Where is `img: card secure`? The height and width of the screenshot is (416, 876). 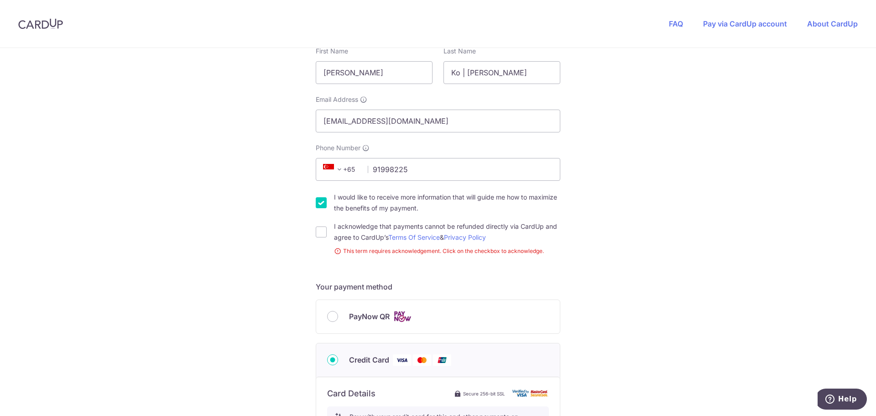
img: card secure is located at coordinates (530, 393).